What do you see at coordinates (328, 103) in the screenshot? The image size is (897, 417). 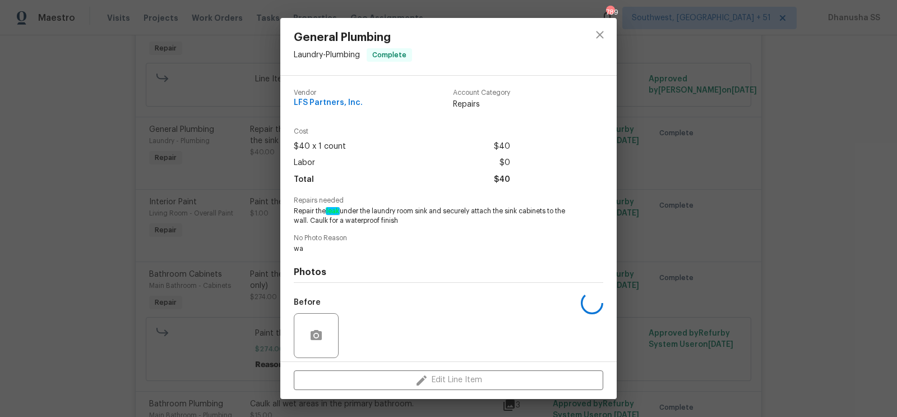 I see `span: LFS Partners, Inc.` at bounding box center [328, 103].